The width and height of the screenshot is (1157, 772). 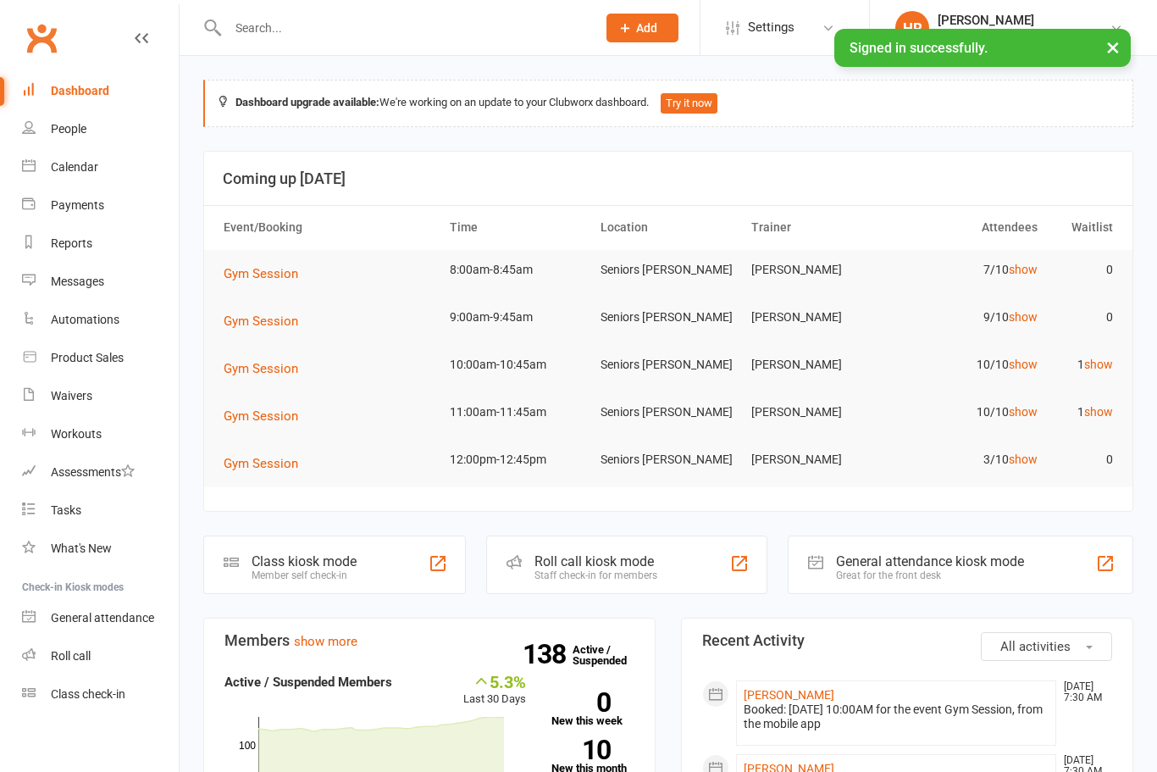 I want to click on div: Product Sales, so click(x=87, y=358).